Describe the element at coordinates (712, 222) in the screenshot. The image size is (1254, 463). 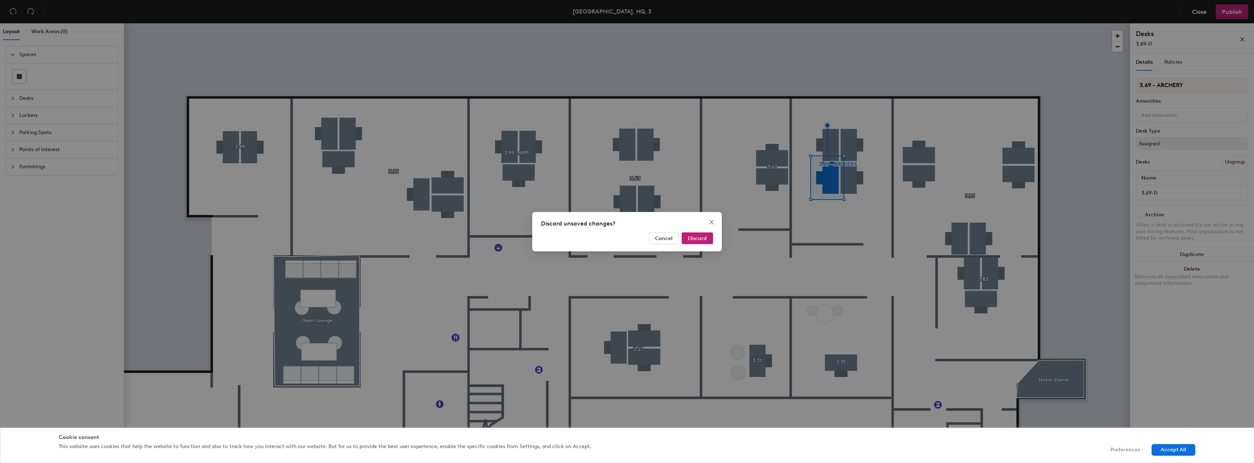
I see `span: Close` at that location.